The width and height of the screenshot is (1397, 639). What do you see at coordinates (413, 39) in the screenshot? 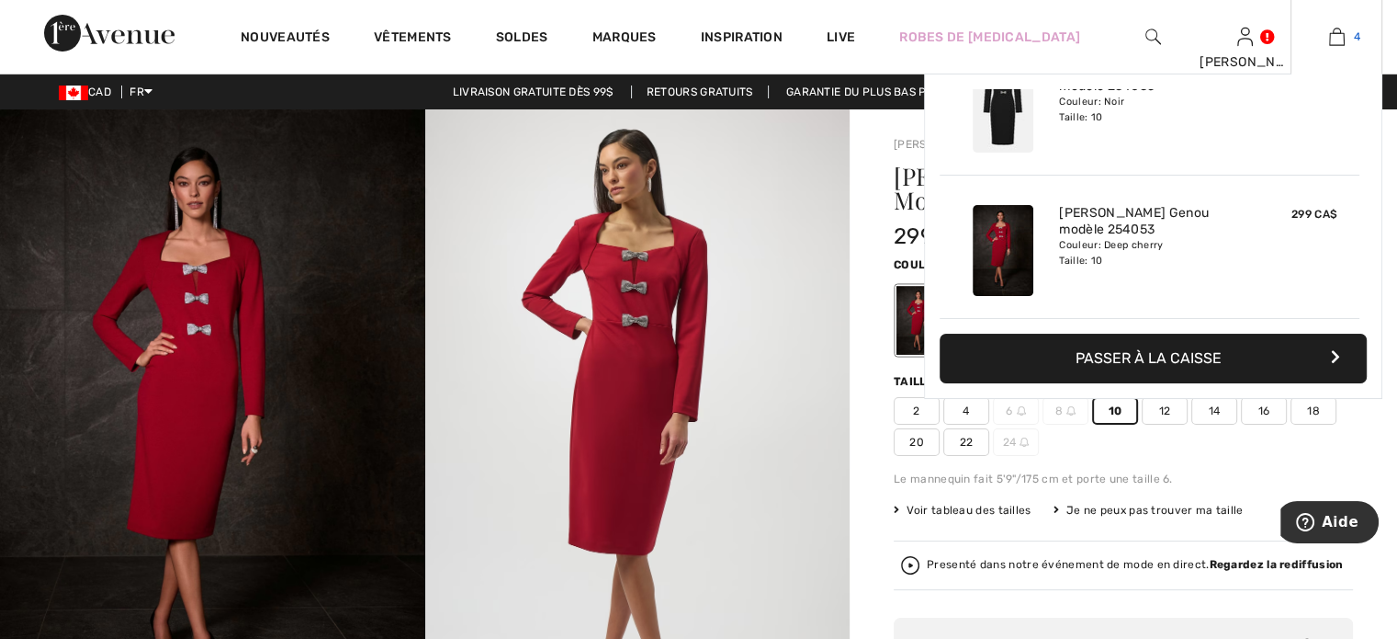
I see `a: Vêtements` at bounding box center [413, 39].